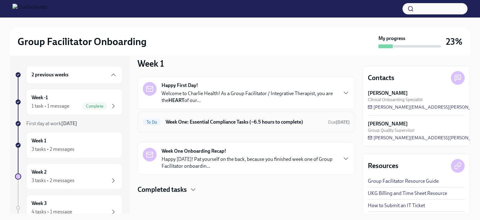  I want to click on h6: Week 3, so click(39, 203).